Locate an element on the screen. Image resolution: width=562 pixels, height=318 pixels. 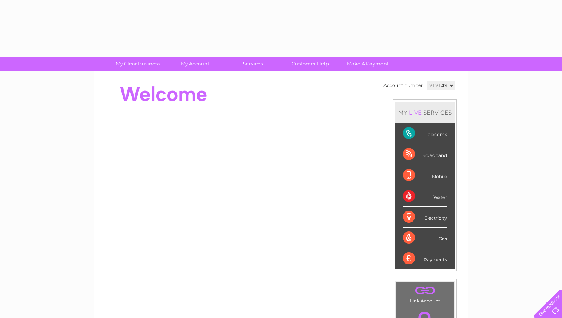
a: Customer Help is located at coordinates (310, 63).